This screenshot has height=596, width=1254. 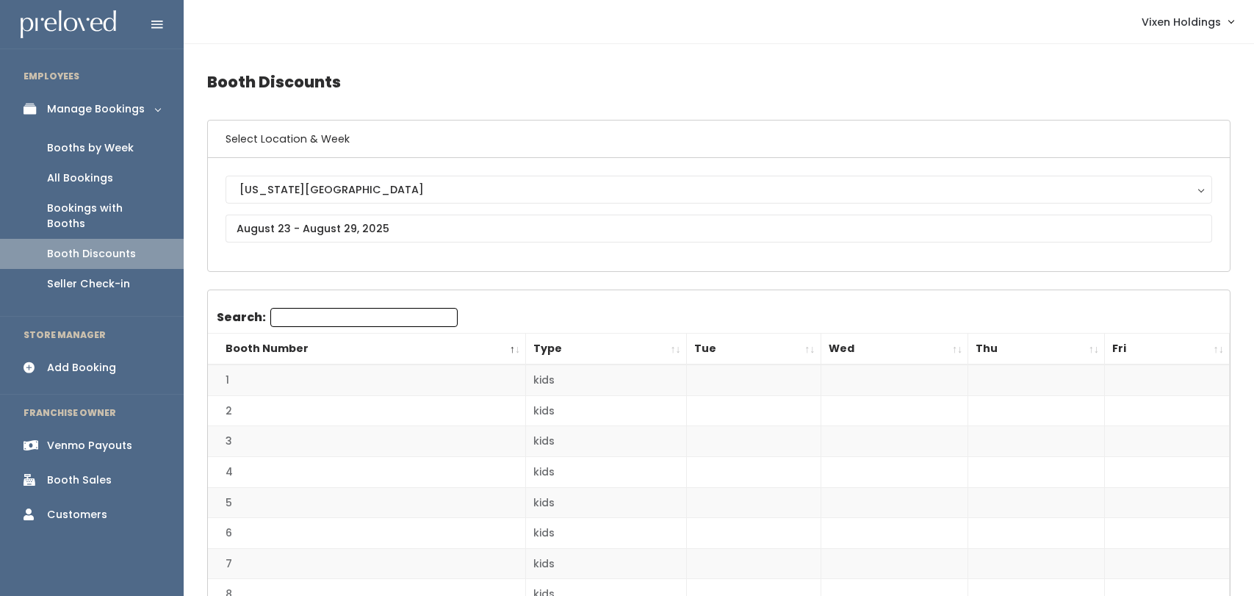 What do you see at coordinates (90, 148) in the screenshot?
I see `div: Booths by Week` at bounding box center [90, 148].